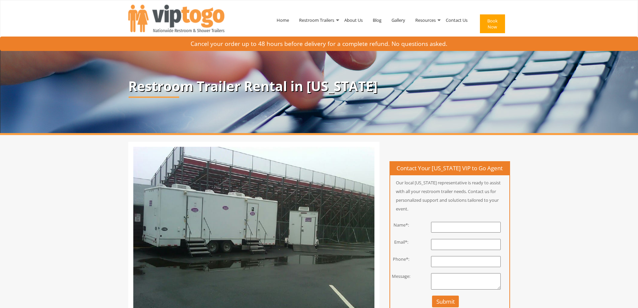 This screenshot has height=308, width=638. Describe the element at coordinates (401, 259) in the screenshot. I see `div: Phone*:` at that location.